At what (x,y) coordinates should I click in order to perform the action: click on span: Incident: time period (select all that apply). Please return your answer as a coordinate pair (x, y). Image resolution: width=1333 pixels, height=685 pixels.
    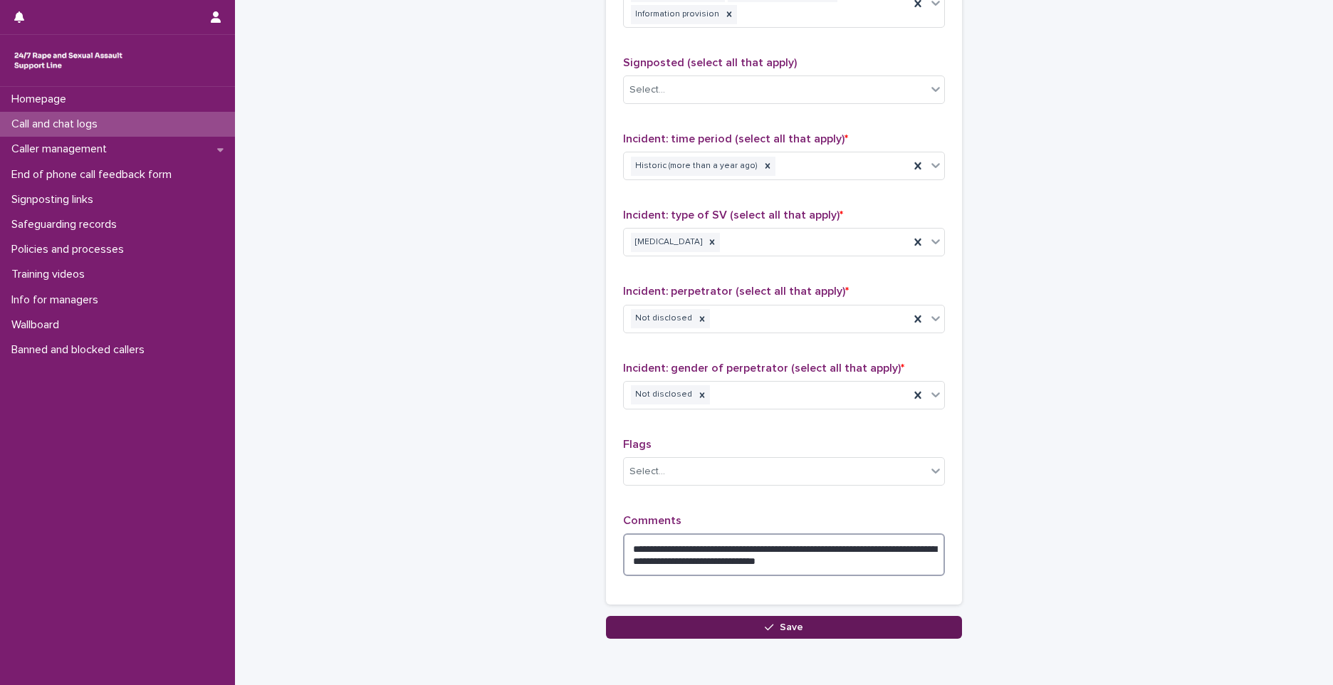
    Looking at the image, I should click on (736, 139).